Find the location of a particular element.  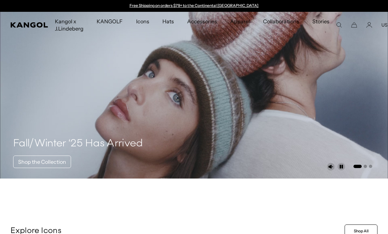

a: Account is located at coordinates (369, 25).